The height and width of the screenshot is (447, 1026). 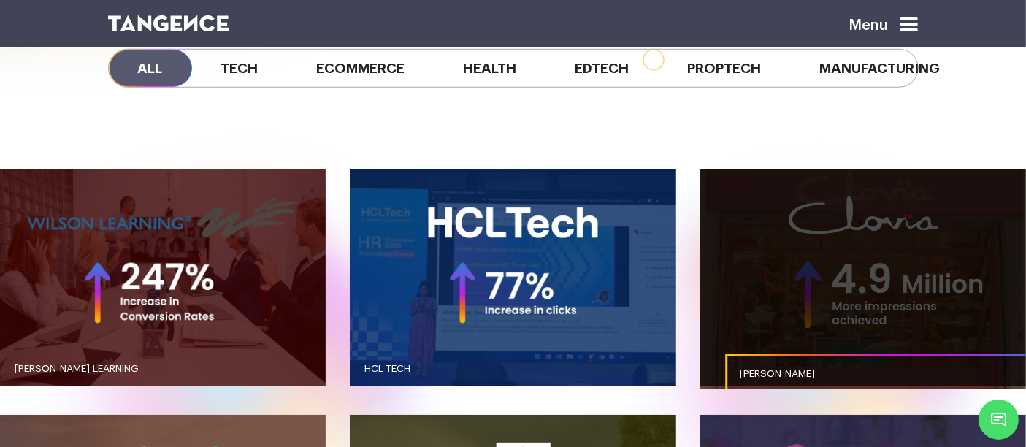 What do you see at coordinates (150, 68) in the screenshot?
I see `span: All` at bounding box center [150, 68].